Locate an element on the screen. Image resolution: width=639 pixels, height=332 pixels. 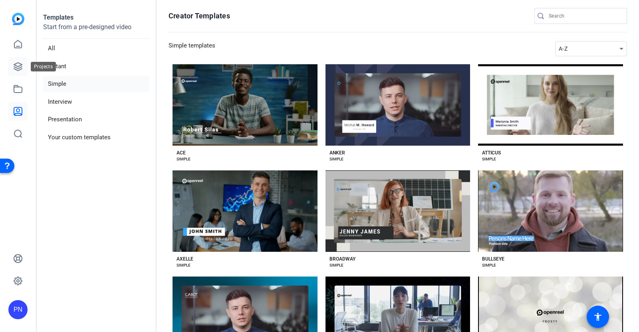
div: ATTICUS is located at coordinates (491, 153).